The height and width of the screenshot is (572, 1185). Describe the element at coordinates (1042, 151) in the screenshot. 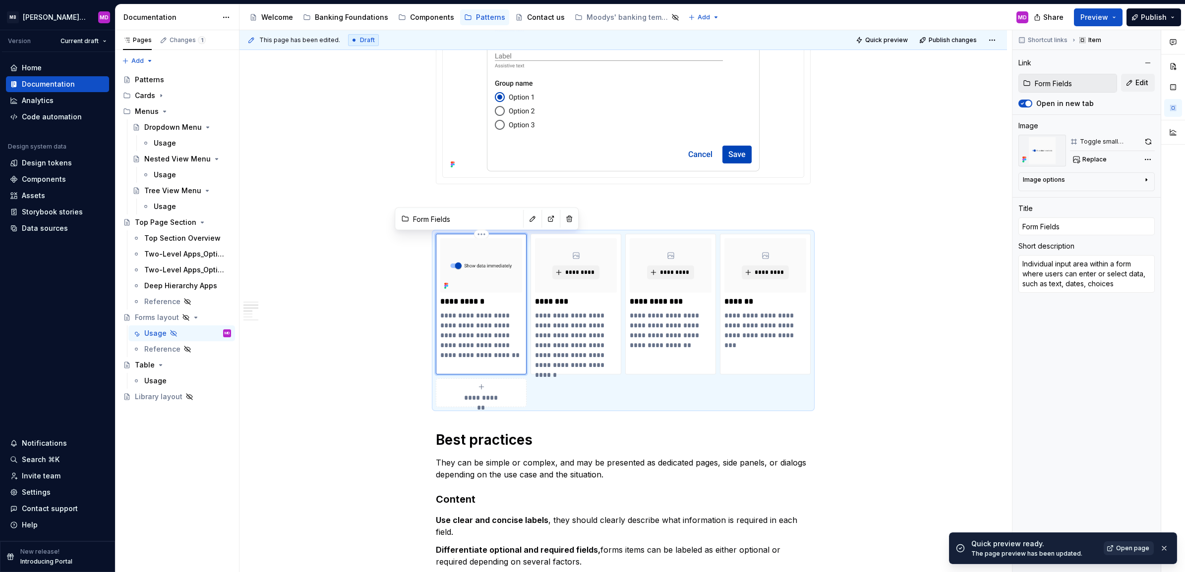

I see `img: 23806774-5b28-484a-be8f-dc047ff3aa60.png` at that location.